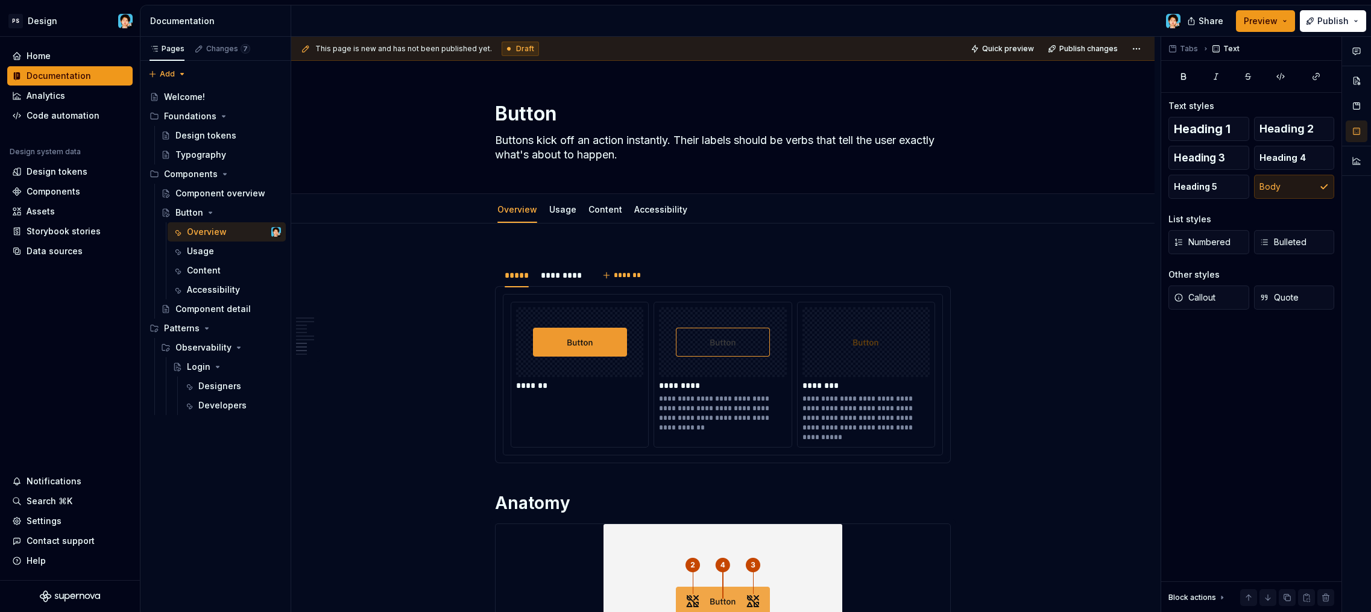 This screenshot has width=1371, height=612. What do you see at coordinates (1202, 242) in the screenshot?
I see `span: Numbered` at bounding box center [1202, 242].